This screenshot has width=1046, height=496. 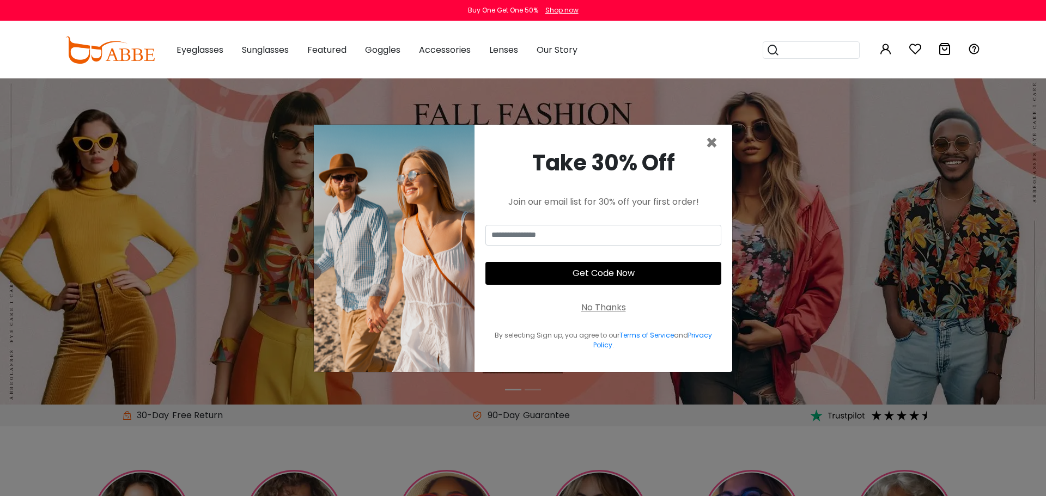 What do you see at coordinates (444, 50) in the screenshot?
I see `span: Accessories` at bounding box center [444, 50].